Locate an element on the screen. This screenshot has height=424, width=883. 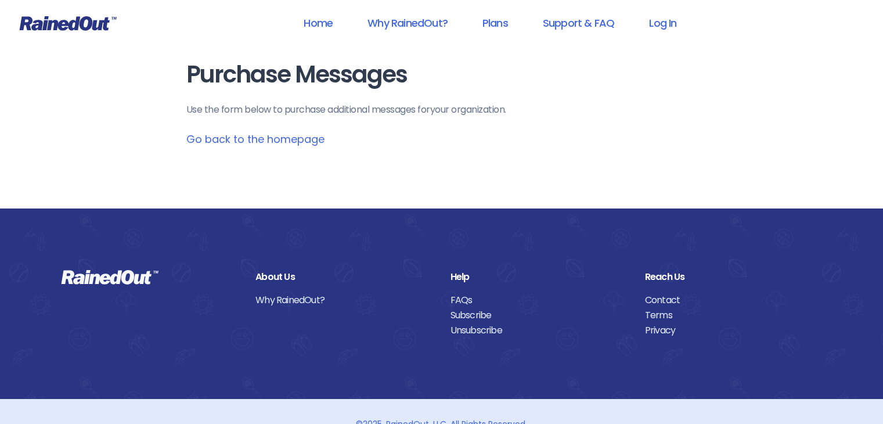
div: Reach Us is located at coordinates (733, 277).